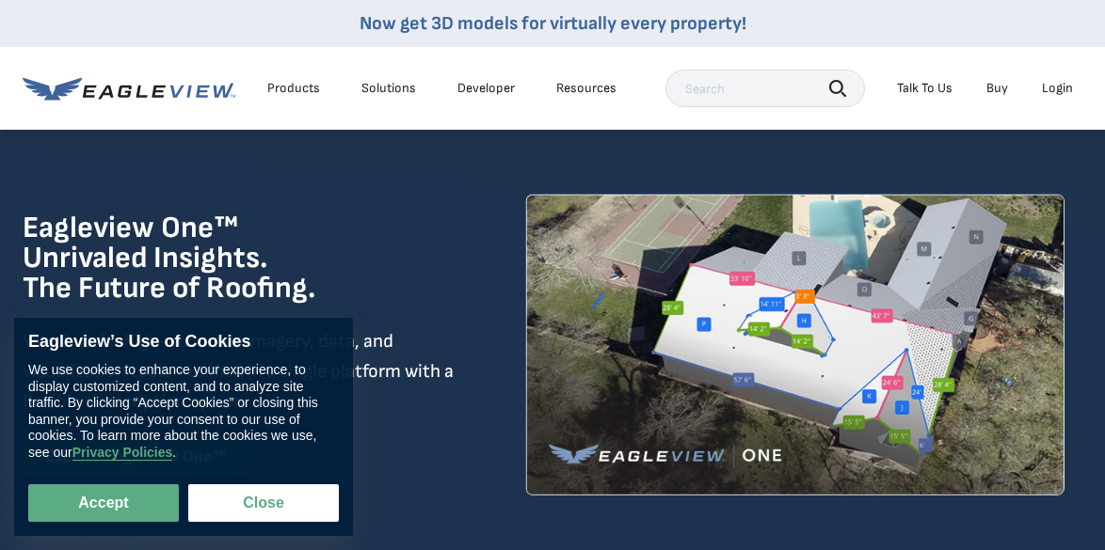  What do you see at coordinates (183, 411) in the screenshot?
I see `div: We use cookies to enhance your experience, to display customized content, and to analyze site tra...` at bounding box center [183, 411].